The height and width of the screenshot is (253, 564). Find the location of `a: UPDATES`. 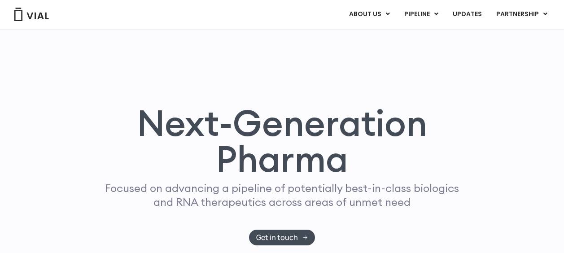

a: UPDATES is located at coordinates (467, 14).